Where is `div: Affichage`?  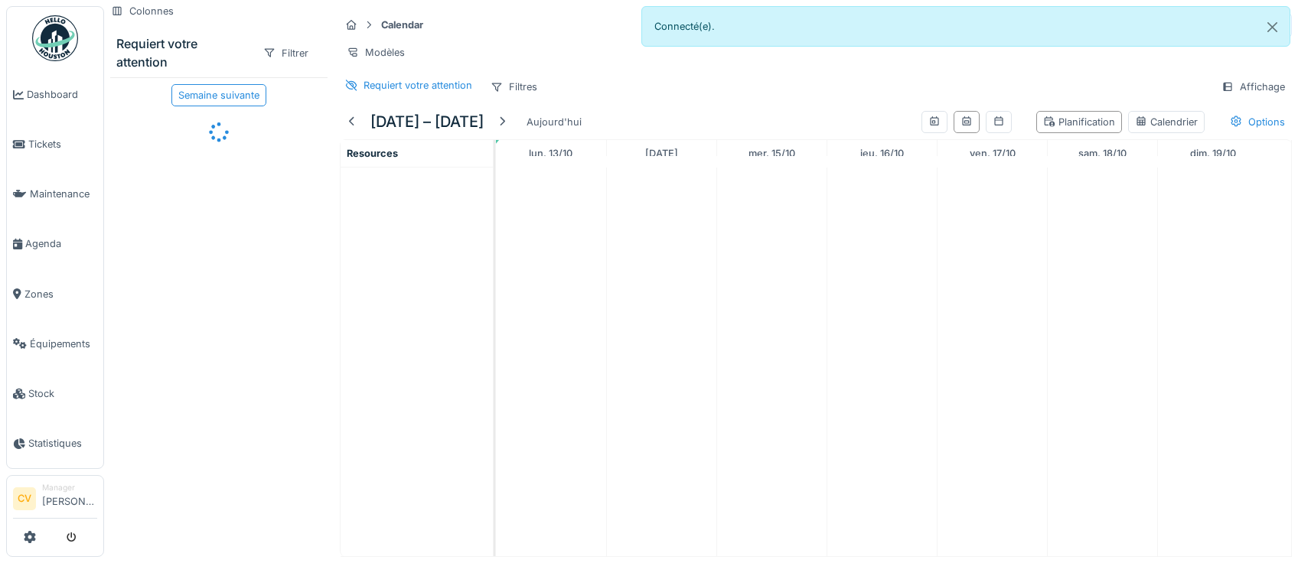
div: Affichage is located at coordinates (1253, 86).